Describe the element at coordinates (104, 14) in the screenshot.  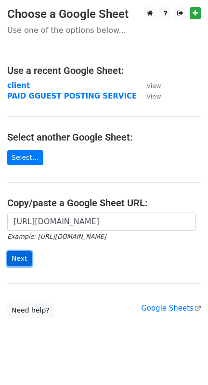
I see `h3: Choose a Google Sheet` at that location.